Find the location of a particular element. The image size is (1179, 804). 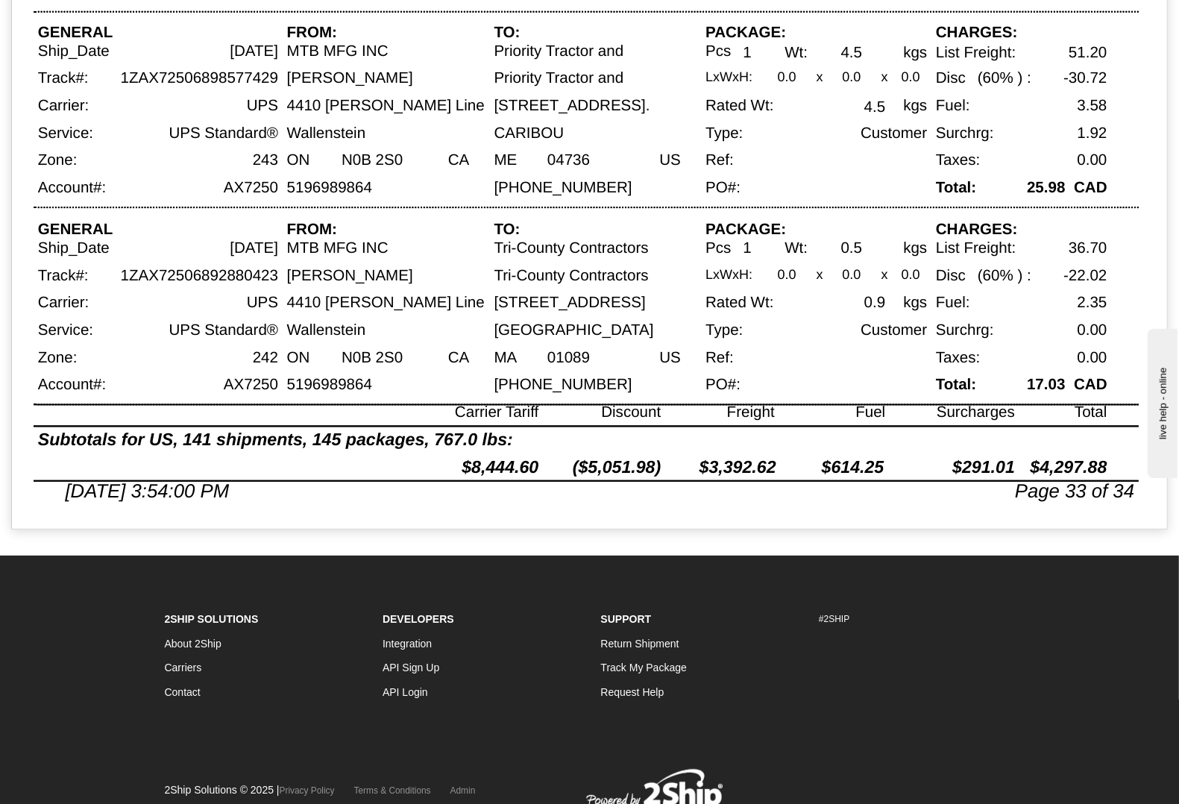

div: 17.03 is located at coordinates (1045, 385).